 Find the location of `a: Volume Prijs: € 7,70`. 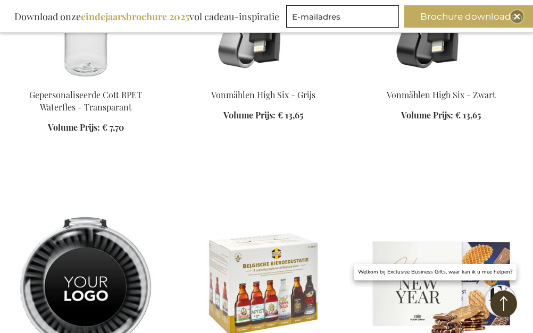

a: Volume Prijs: € 7,70 is located at coordinates (86, 128).